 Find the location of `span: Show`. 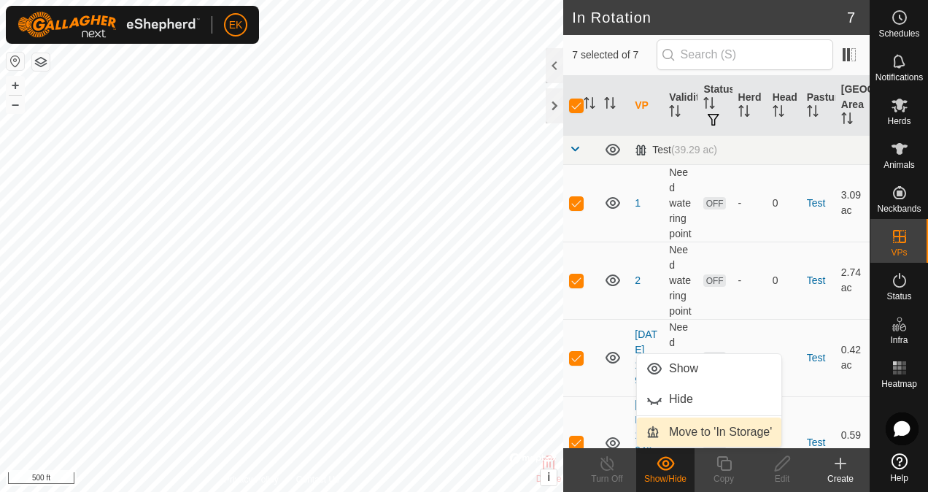

span: Show is located at coordinates (684, 368).